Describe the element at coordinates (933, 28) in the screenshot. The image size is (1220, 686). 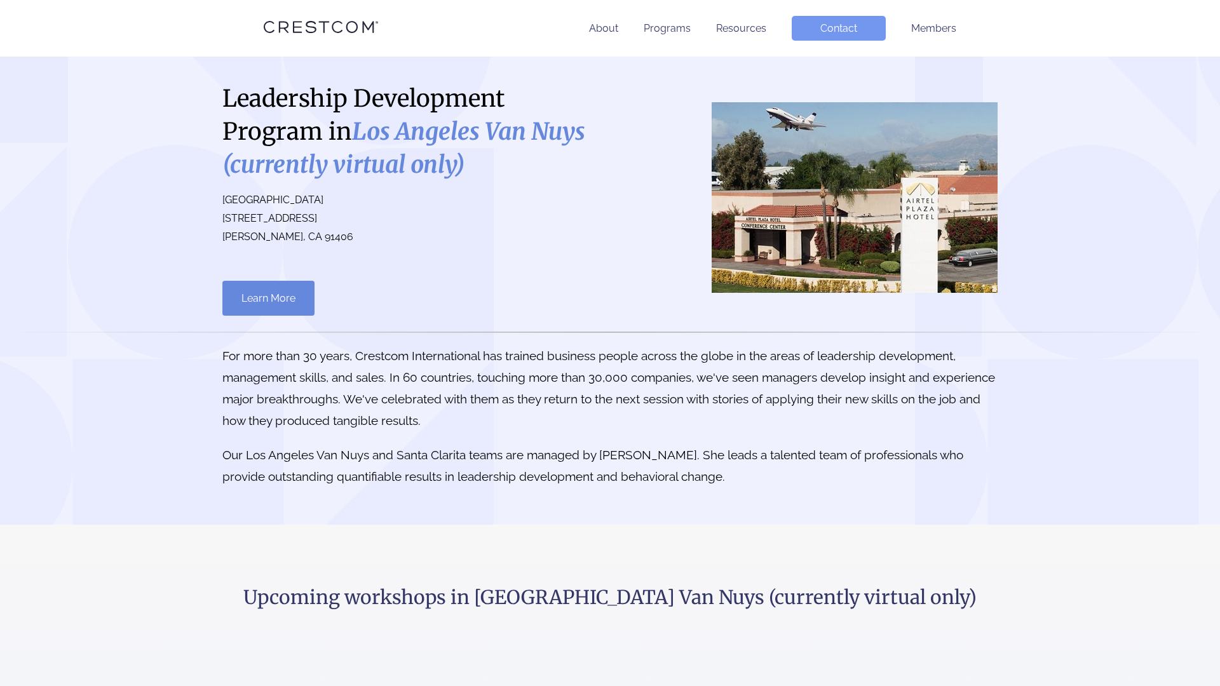
I see `a: Members` at that location.